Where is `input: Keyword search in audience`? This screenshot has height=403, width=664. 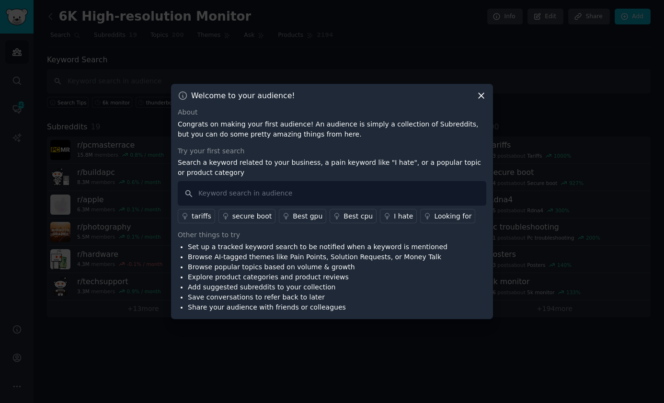
input: Keyword search in audience is located at coordinates (332, 193).